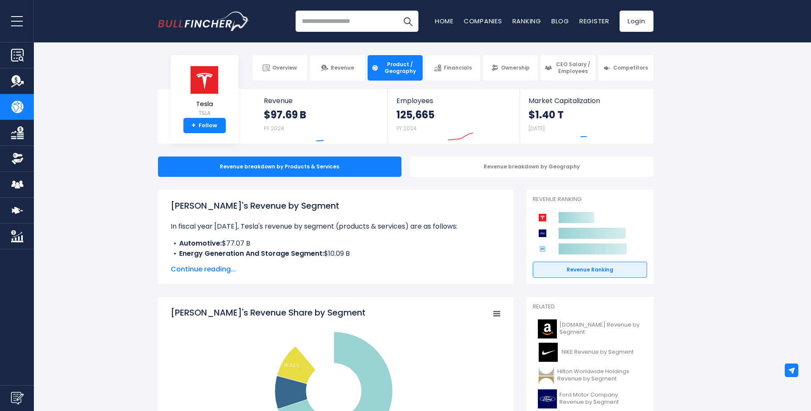 The height and width of the screenshot is (411, 811). Describe the element at coordinates (594, 21) in the screenshot. I see `a: Register` at that location.